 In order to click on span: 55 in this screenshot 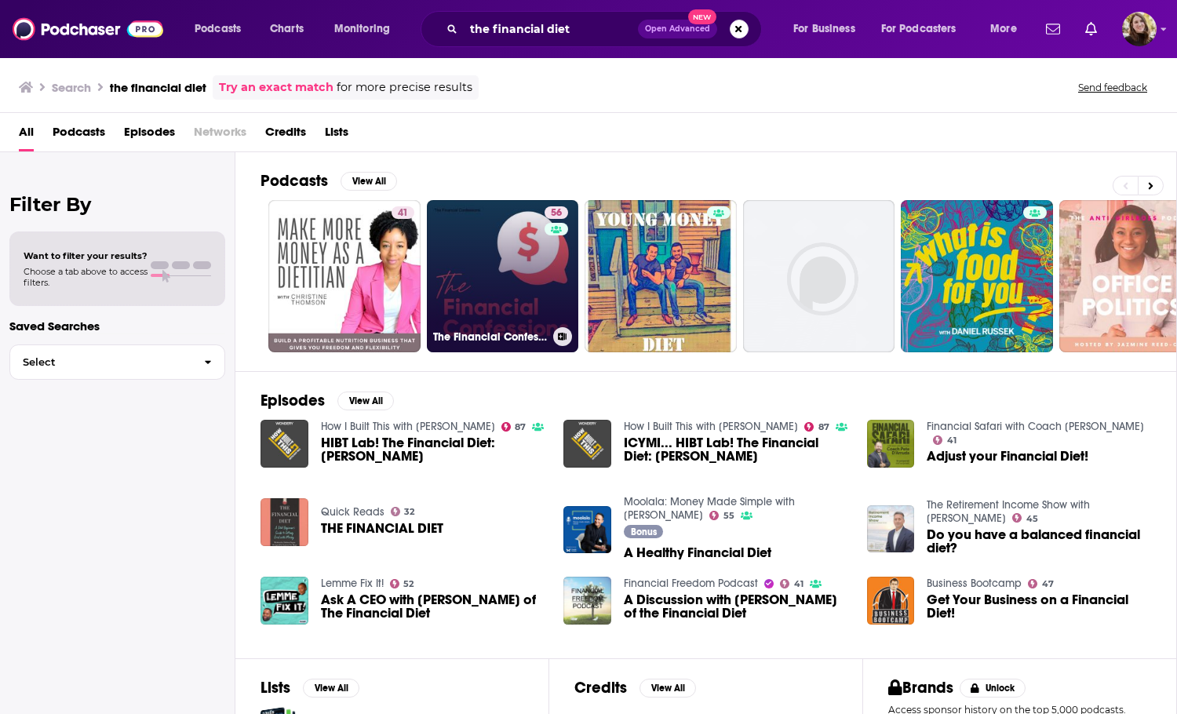, I will do `click(729, 516)`.